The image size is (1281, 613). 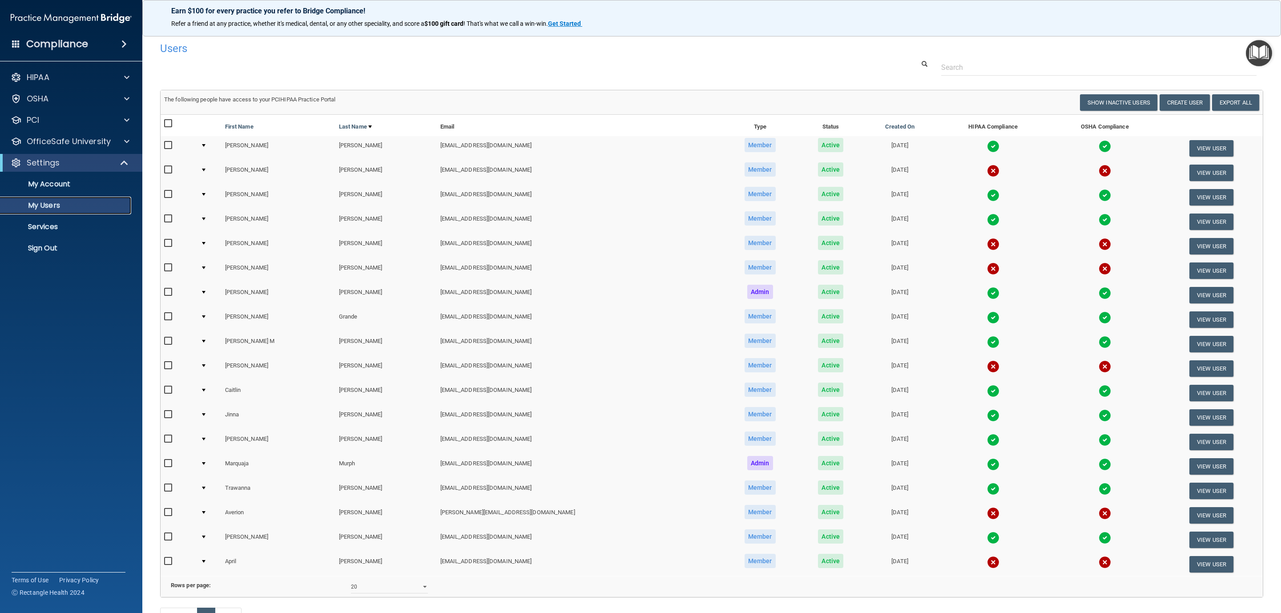 What do you see at coordinates (33, 120) in the screenshot?
I see `p: PCI` at bounding box center [33, 120].